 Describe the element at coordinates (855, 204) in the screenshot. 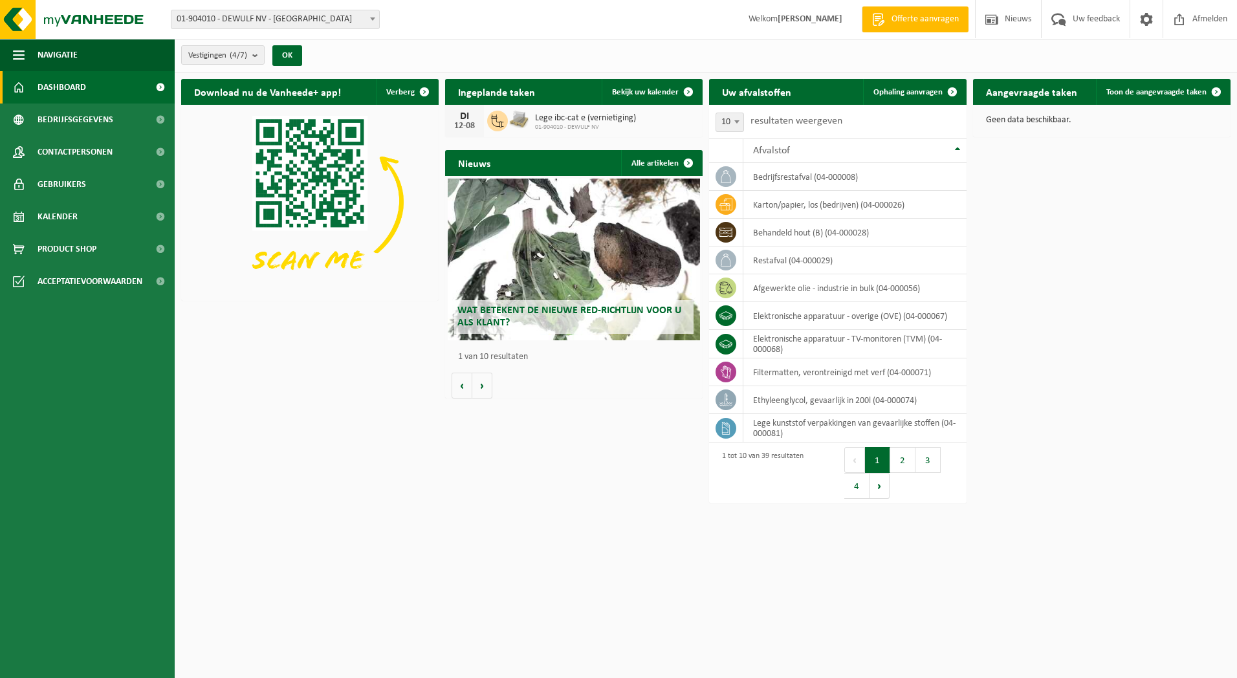

I see `td: karton/papier, los (bedrijven) (04-000026)` at that location.